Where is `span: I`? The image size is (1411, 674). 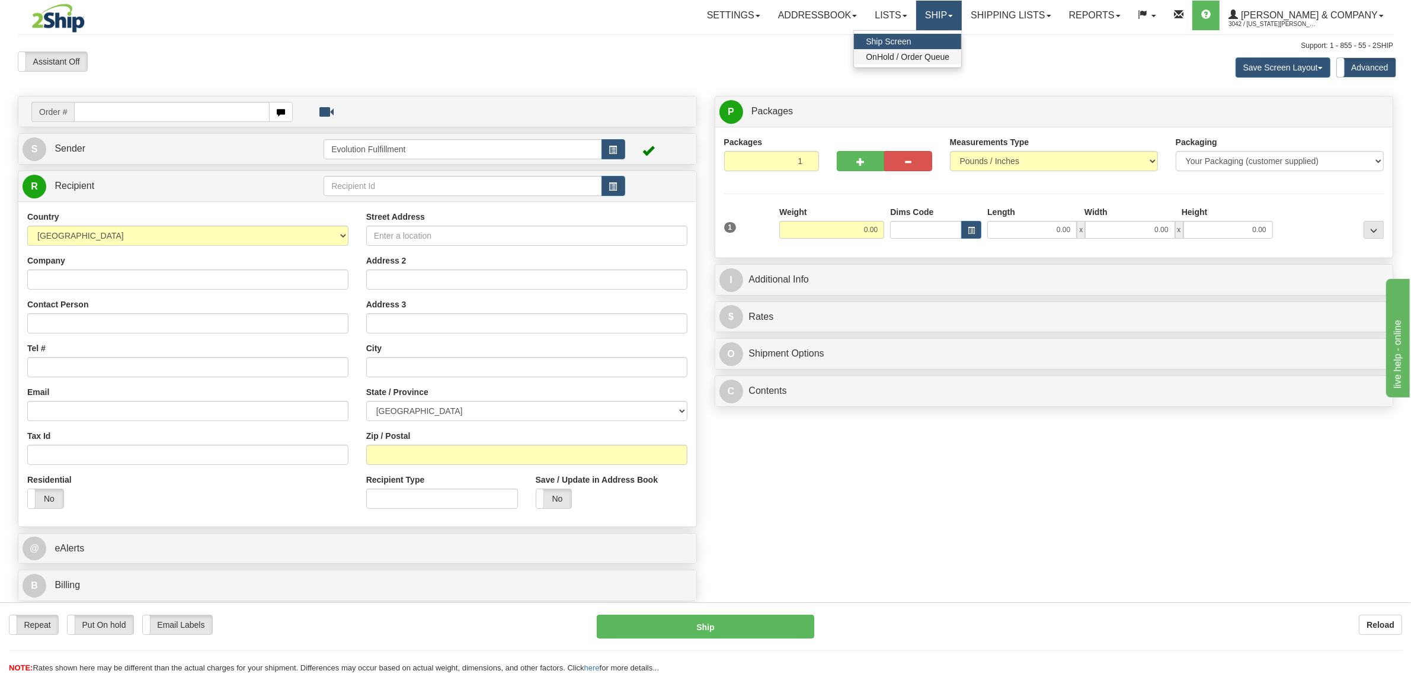
span: I is located at coordinates (731, 280).